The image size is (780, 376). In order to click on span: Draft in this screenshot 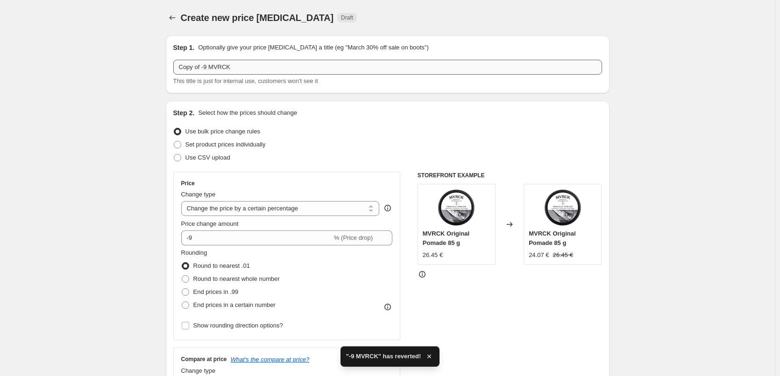, I will do `click(347, 18)`.